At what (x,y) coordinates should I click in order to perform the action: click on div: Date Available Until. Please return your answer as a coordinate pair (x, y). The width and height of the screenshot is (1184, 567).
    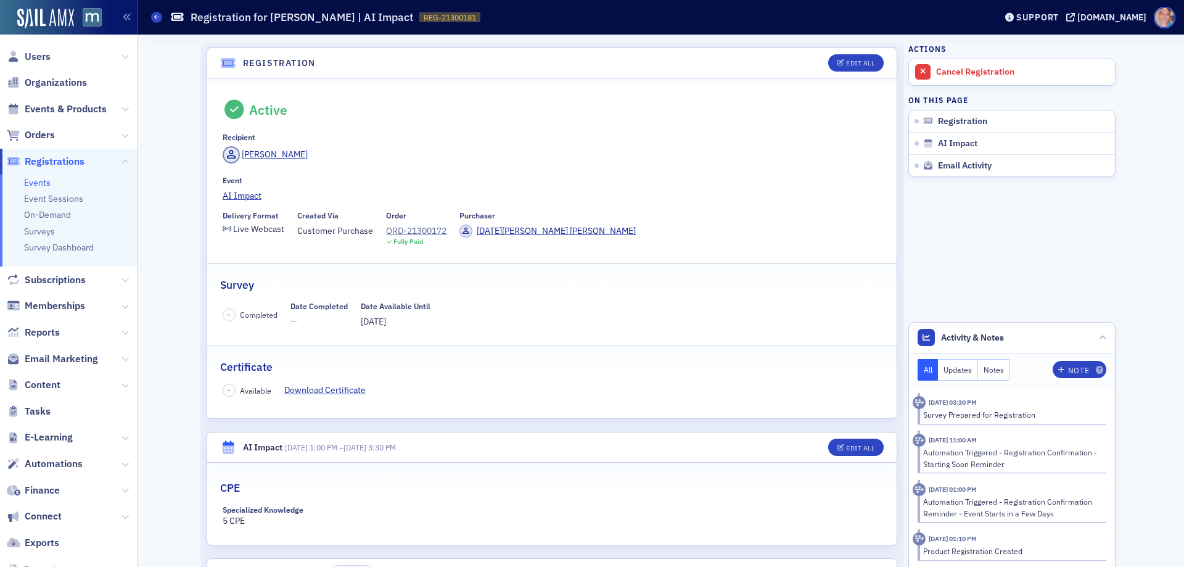
    Looking at the image, I should click on (395, 306).